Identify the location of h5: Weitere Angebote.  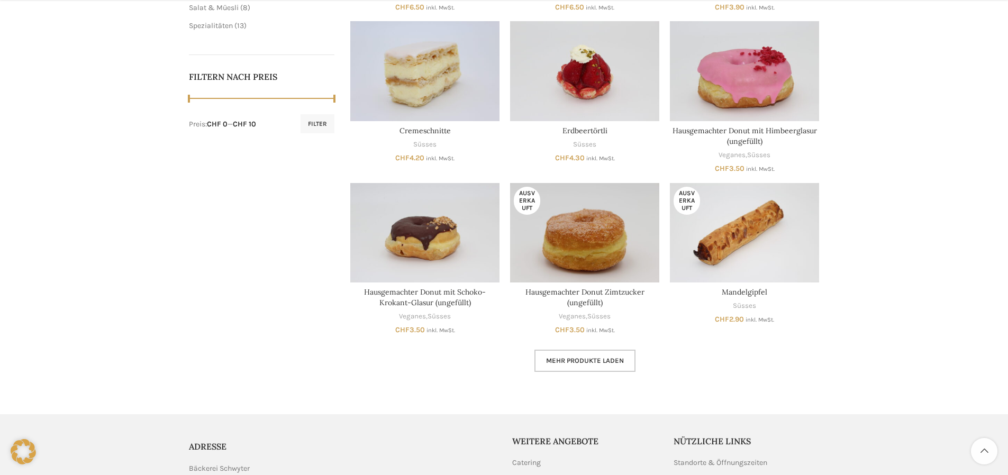
(585, 441).